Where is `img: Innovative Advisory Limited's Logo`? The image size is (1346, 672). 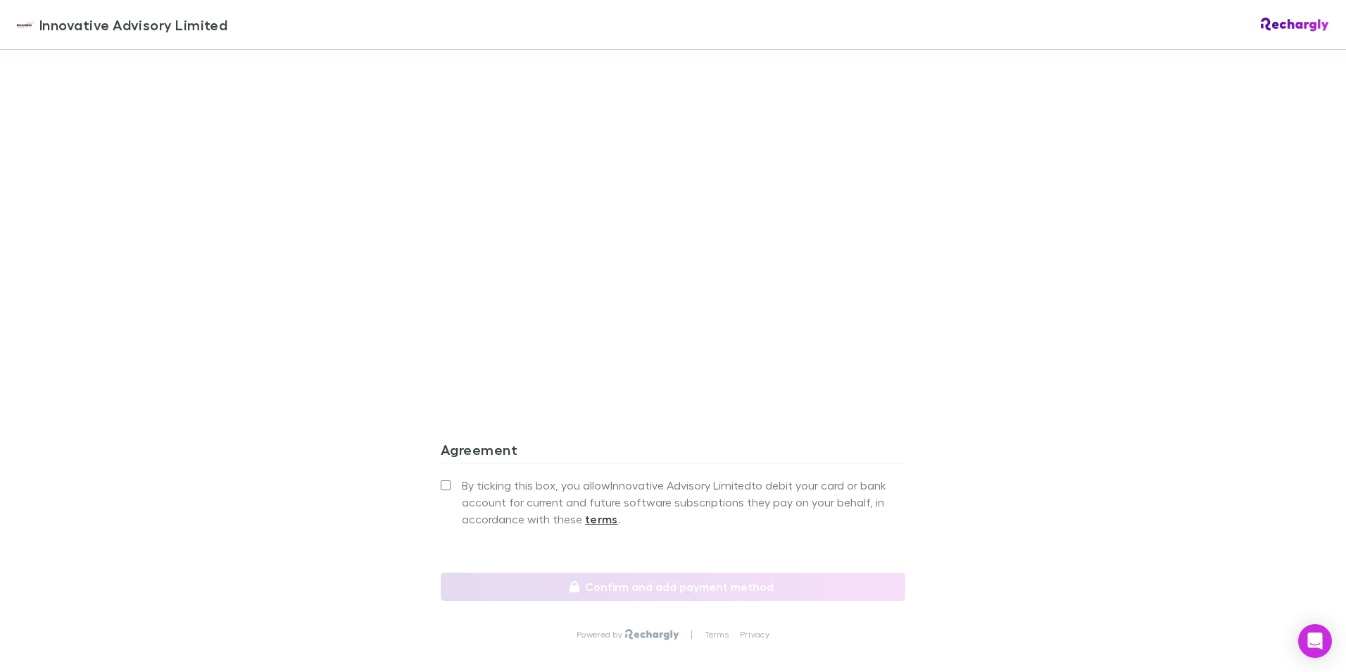
img: Innovative Advisory Limited's Logo is located at coordinates (25, 25).